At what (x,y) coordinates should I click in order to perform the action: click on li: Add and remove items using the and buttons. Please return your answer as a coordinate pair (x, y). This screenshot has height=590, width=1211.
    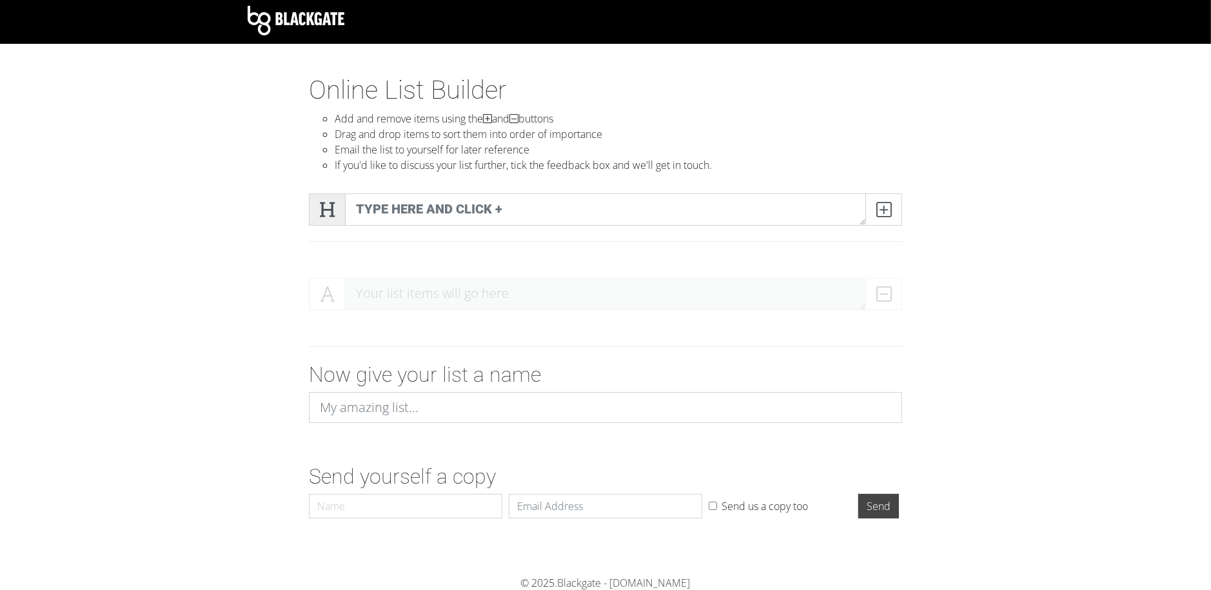
    Looking at the image, I should click on (618, 119).